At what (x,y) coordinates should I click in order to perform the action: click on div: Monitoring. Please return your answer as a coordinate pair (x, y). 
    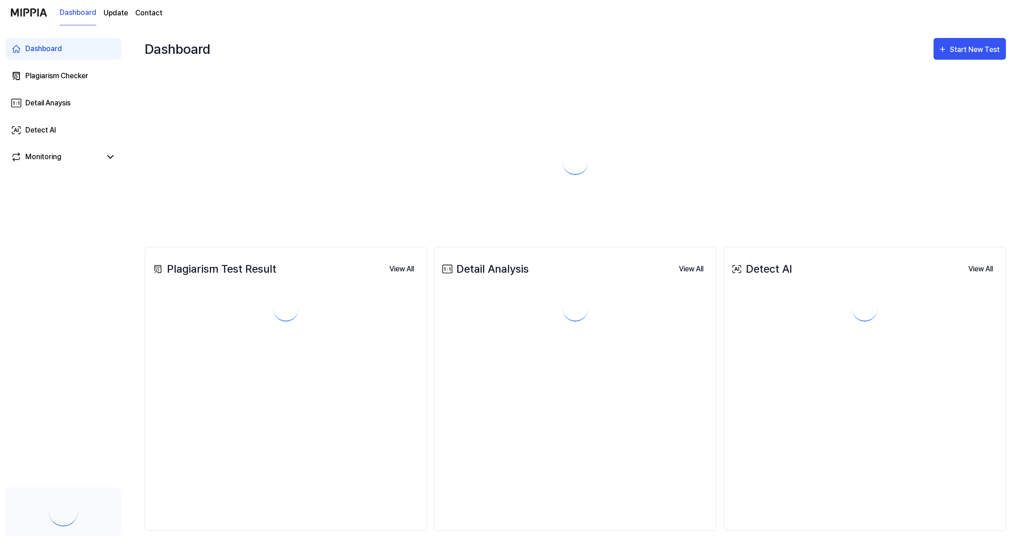
    Looking at the image, I should click on (43, 157).